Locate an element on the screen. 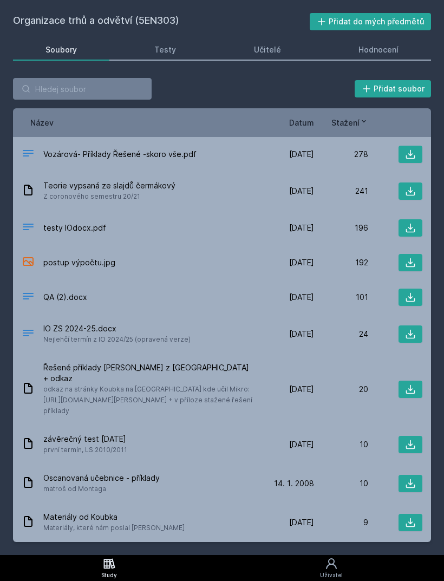 The width and height of the screenshot is (444, 581). span: Vozárová- Příklady Řešené -skoro vše.pdf is located at coordinates (120, 154).